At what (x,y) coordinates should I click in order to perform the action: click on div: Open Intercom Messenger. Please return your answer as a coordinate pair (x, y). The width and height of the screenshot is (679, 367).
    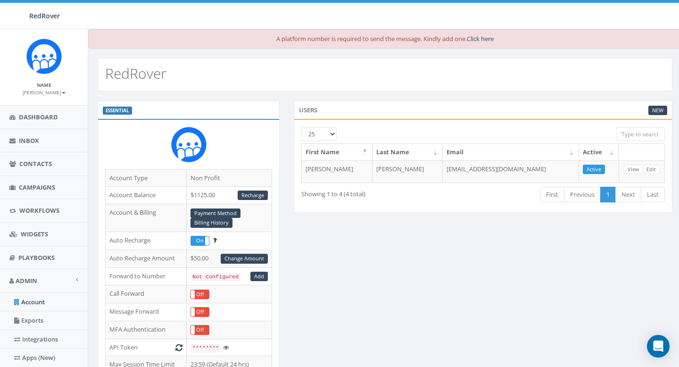
    Looking at the image, I should click on (658, 346).